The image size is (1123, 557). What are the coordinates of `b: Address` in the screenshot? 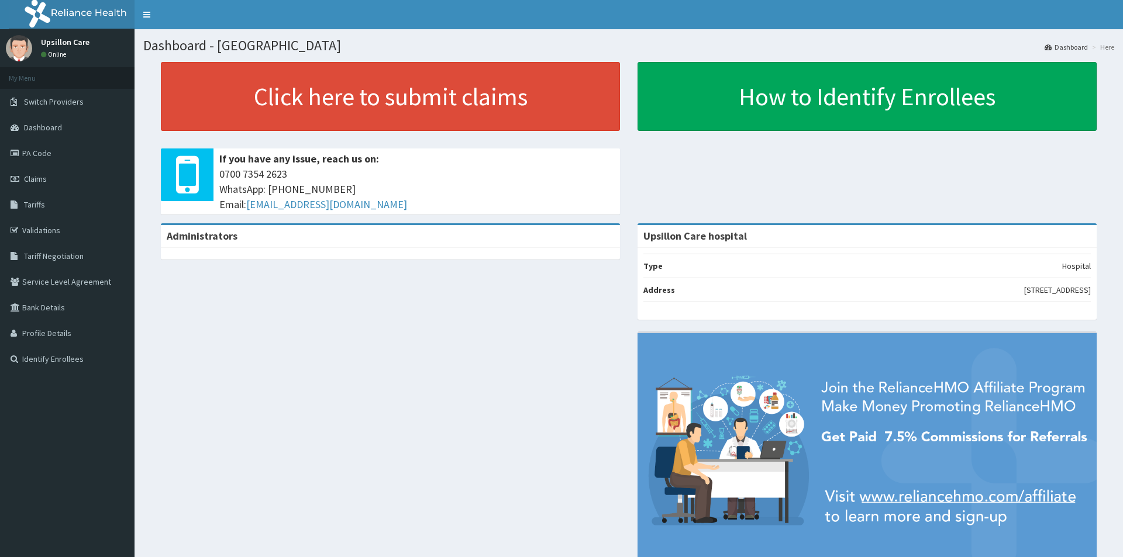 It's located at (659, 290).